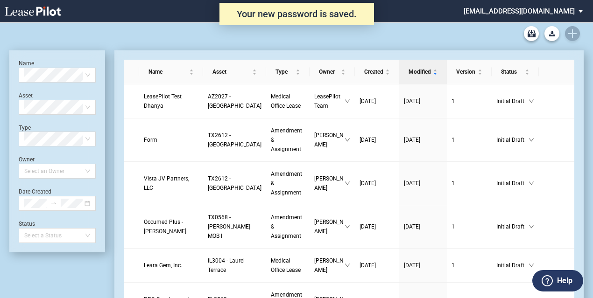 This screenshot has width=593, height=298. Describe the element at coordinates (27, 160) in the screenshot. I see `label: Owner` at that location.